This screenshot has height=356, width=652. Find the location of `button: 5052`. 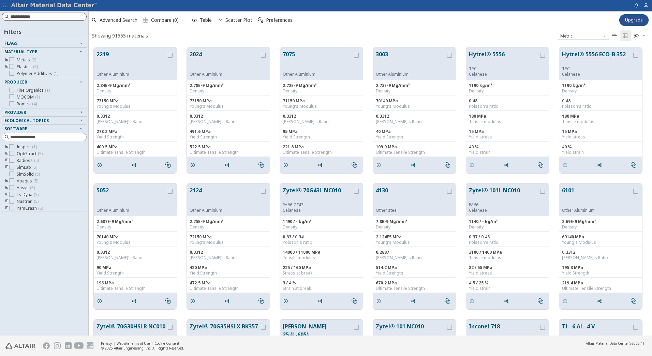

button: 5052 is located at coordinates (131, 197).